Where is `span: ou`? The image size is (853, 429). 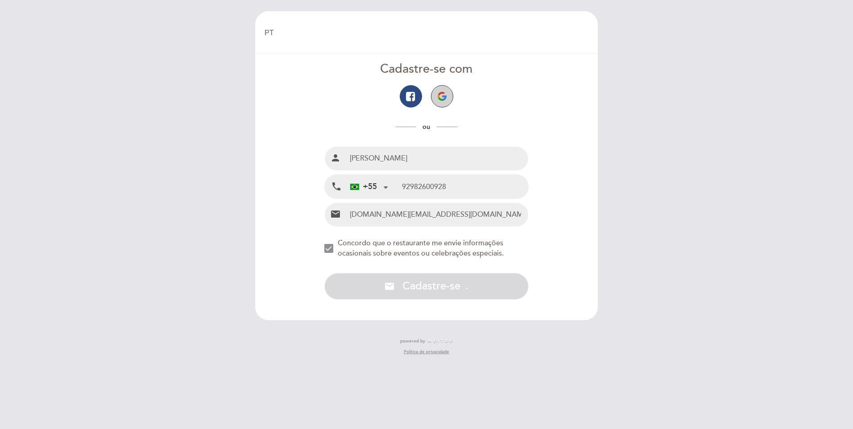
span: ou is located at coordinates (426, 127).